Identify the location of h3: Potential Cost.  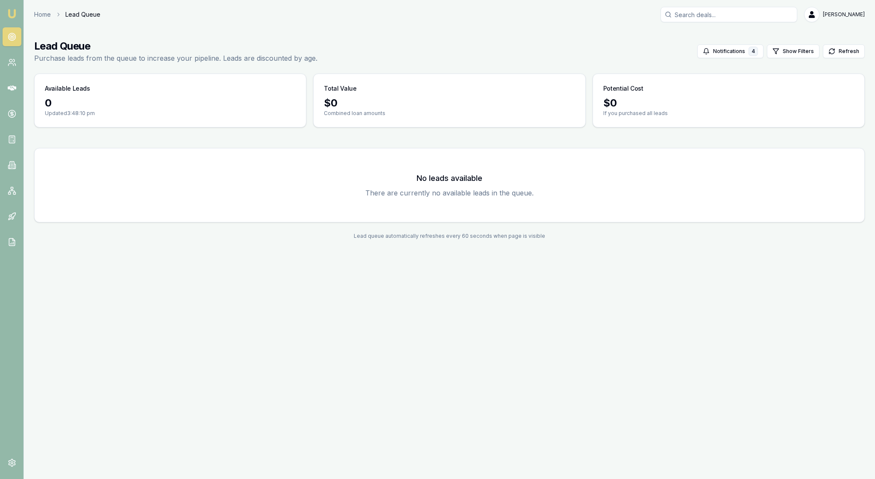
(624, 88).